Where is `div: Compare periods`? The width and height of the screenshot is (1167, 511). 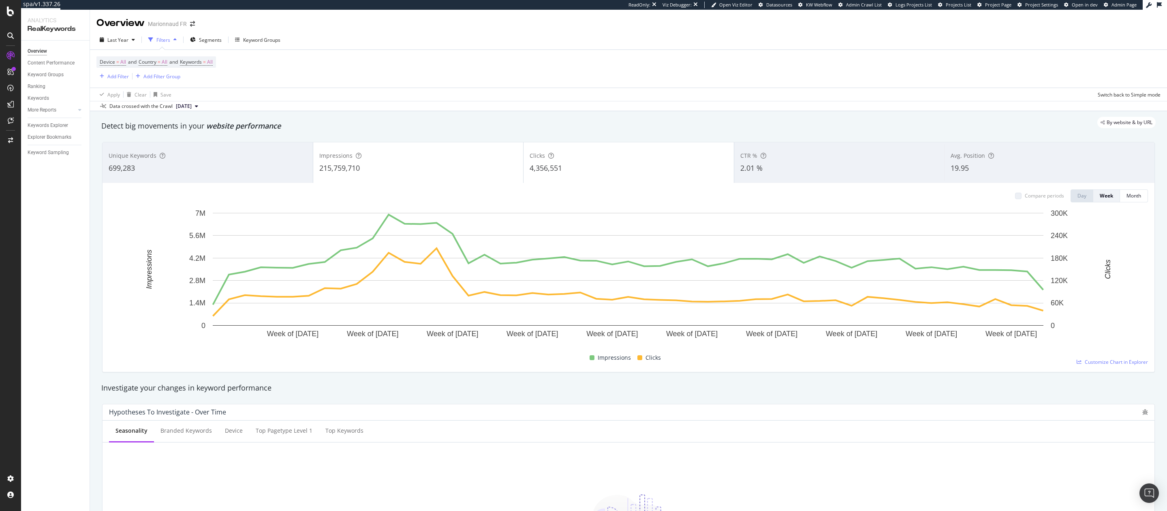 div: Compare periods is located at coordinates (1044, 195).